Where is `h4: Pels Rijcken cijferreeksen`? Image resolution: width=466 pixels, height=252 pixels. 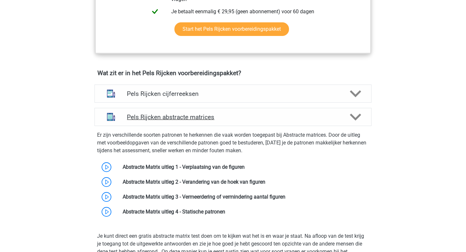 h4: Pels Rijcken cijferreeksen is located at coordinates (233, 94).